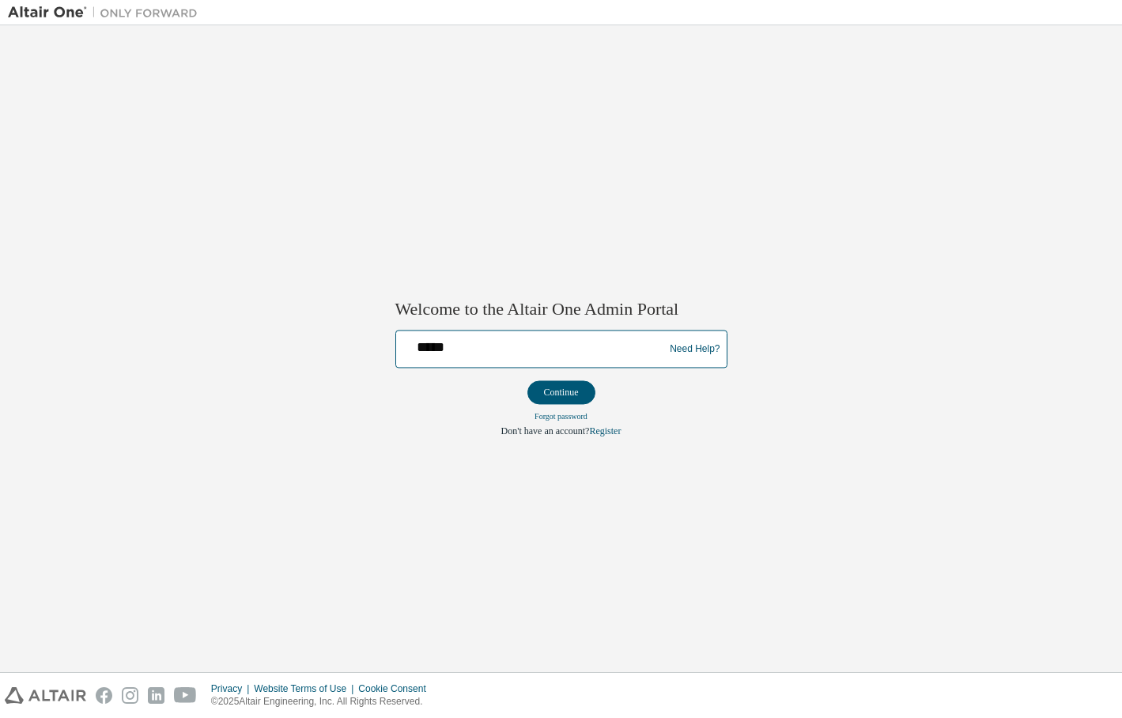  I want to click on img: Altair One, so click(107, 13).